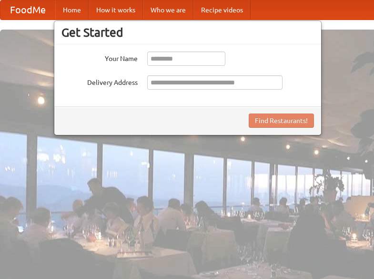 Image resolution: width=374 pixels, height=279 pixels. What do you see at coordinates (28, 10) in the screenshot?
I see `a: FoodMe` at bounding box center [28, 10].